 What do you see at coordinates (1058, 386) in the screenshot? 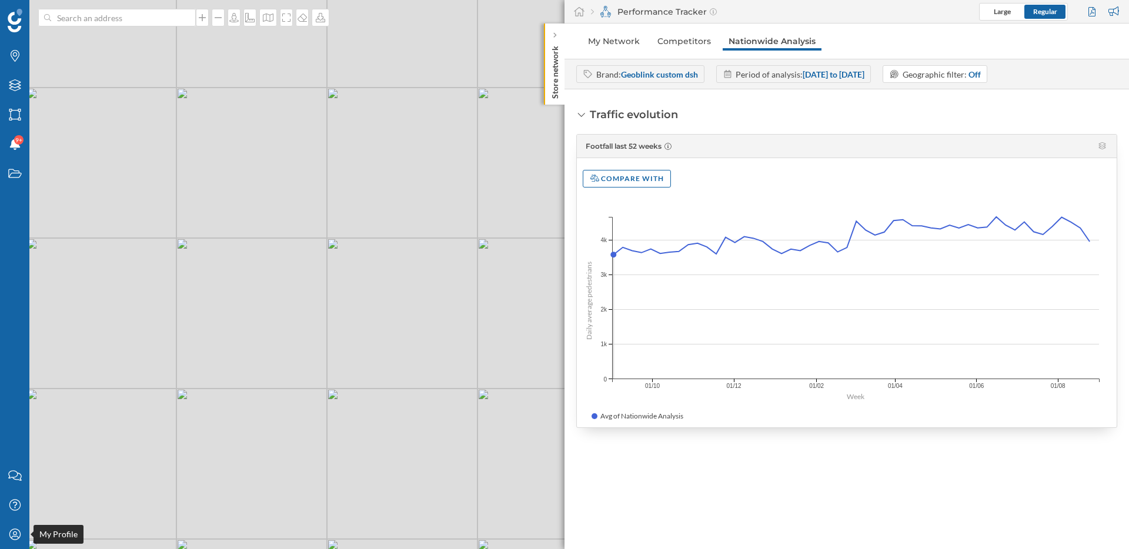
I see `text: 01/08` at bounding box center [1058, 386].